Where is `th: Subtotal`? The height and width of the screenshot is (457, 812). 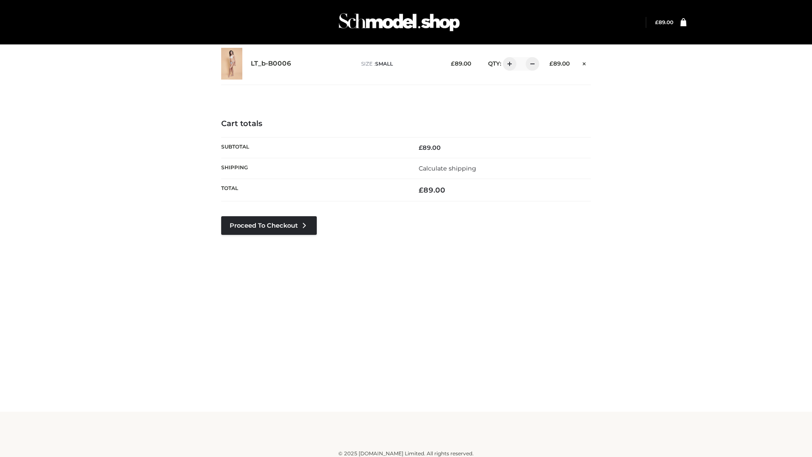 th: Subtotal is located at coordinates (313, 147).